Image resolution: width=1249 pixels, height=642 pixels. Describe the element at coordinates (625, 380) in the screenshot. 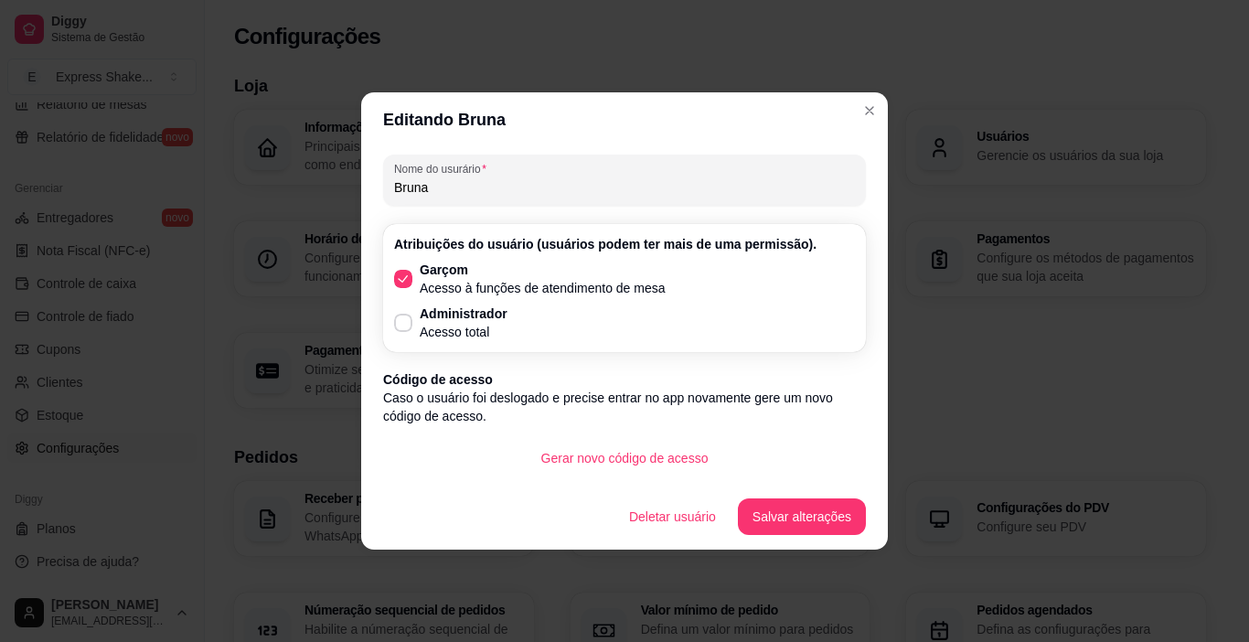

I see `p: Código de acesso` at that location.